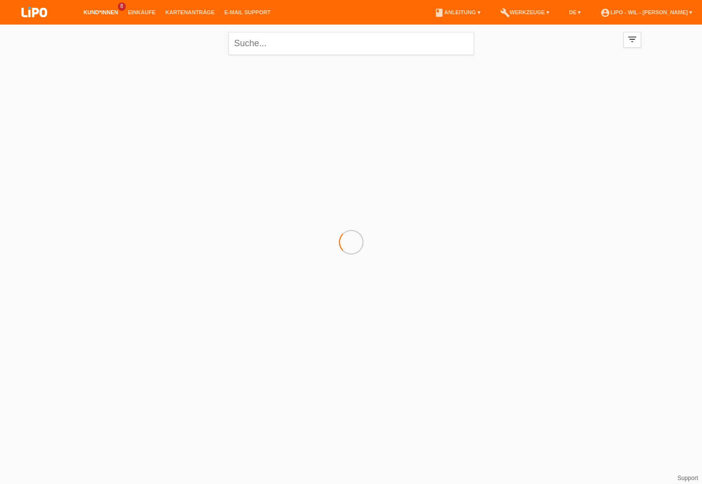 The image size is (702, 484). I want to click on a: Support, so click(688, 478).